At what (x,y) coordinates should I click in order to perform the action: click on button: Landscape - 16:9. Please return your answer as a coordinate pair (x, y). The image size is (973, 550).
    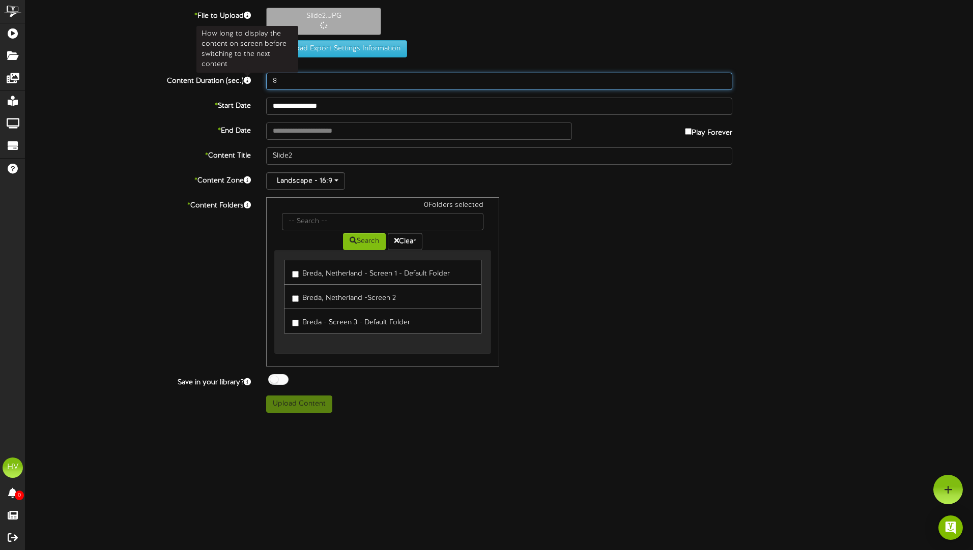
    Looking at the image, I should click on (305, 181).